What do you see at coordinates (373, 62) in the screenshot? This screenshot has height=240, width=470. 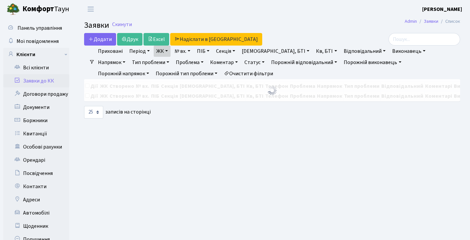 I see `a: Порожній виконавець` at bounding box center [373, 62].